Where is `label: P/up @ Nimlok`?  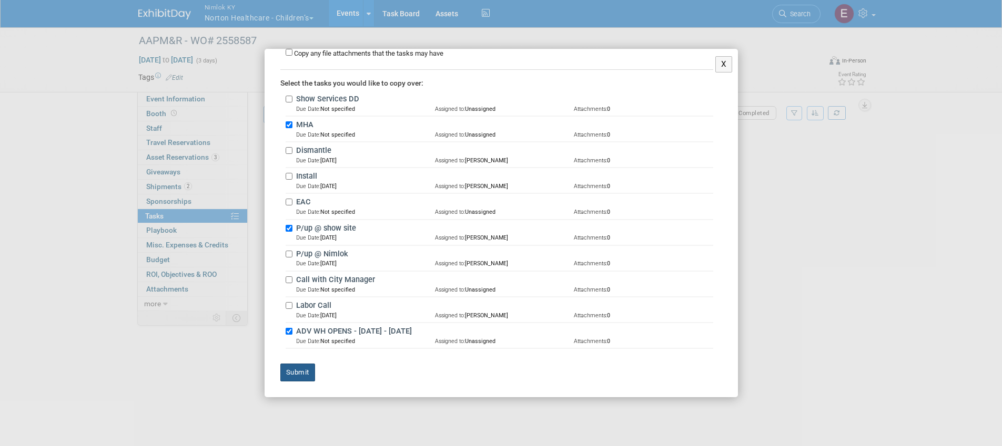 label: P/up @ Nimlok is located at coordinates (503, 254).